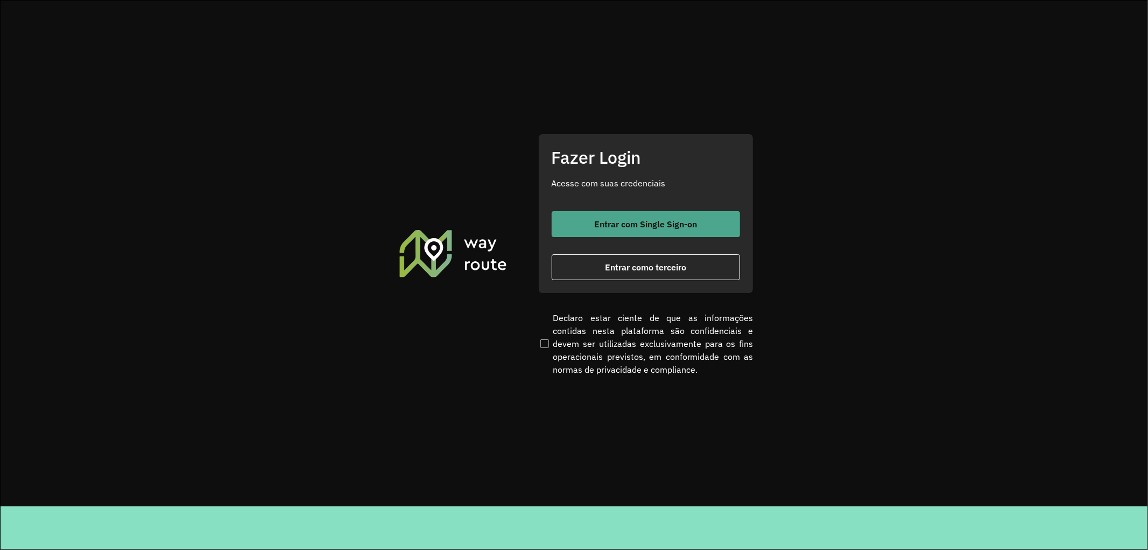  Describe the element at coordinates (645, 267) in the screenshot. I see `span: Entrar como terceiro` at that location.